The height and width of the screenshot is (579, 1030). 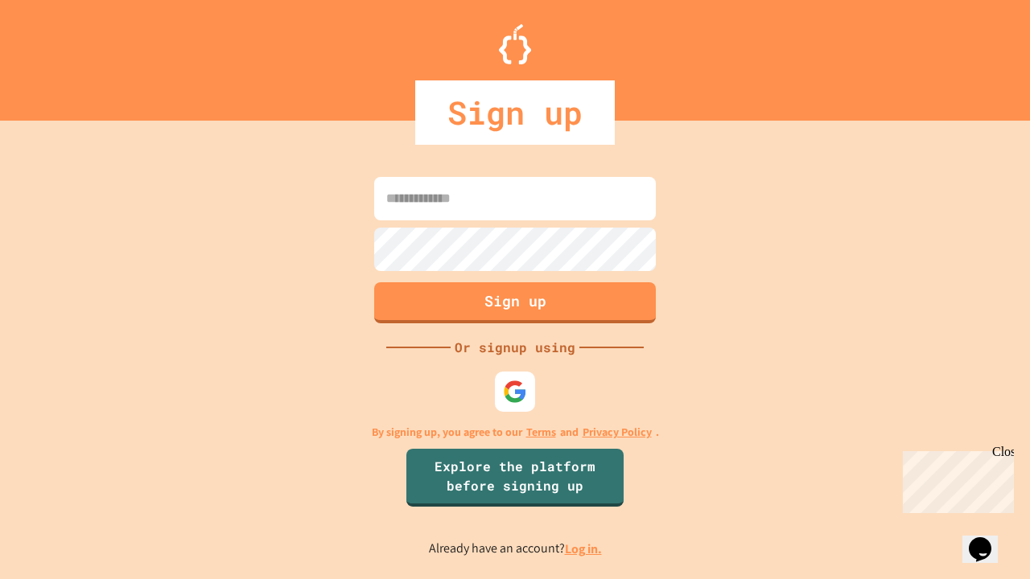 I want to click on button: Sign up, so click(x=515, y=303).